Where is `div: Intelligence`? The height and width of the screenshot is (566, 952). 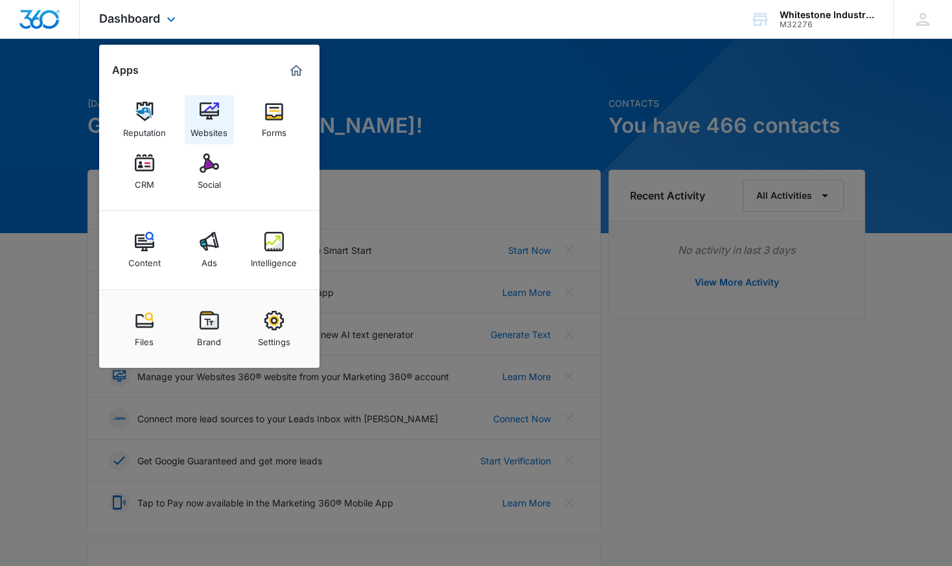
div: Intelligence is located at coordinates (273, 260).